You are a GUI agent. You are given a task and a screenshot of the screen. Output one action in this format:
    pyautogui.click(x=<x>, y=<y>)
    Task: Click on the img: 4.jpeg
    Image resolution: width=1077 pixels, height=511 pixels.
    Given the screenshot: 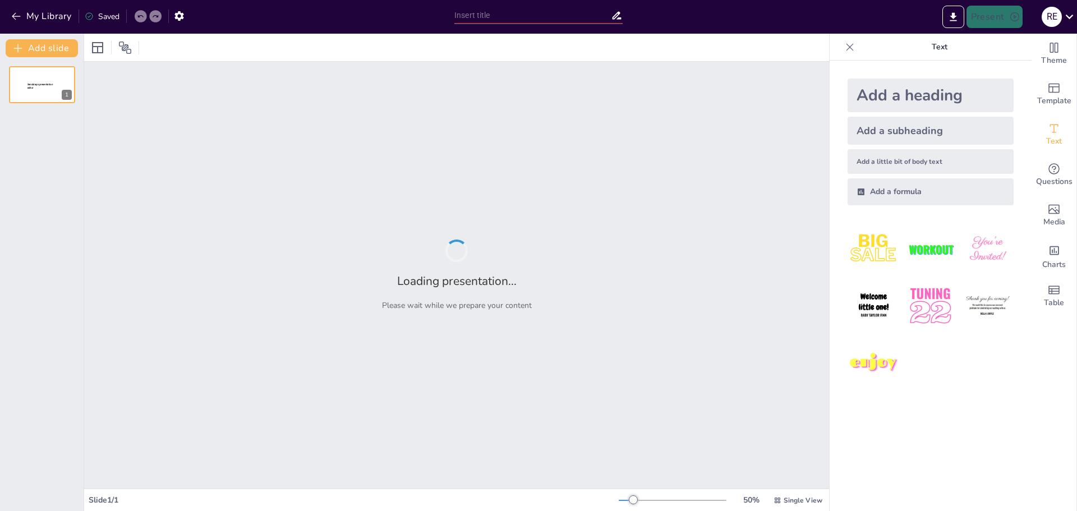 What is the action you would take?
    pyautogui.click(x=874, y=306)
    